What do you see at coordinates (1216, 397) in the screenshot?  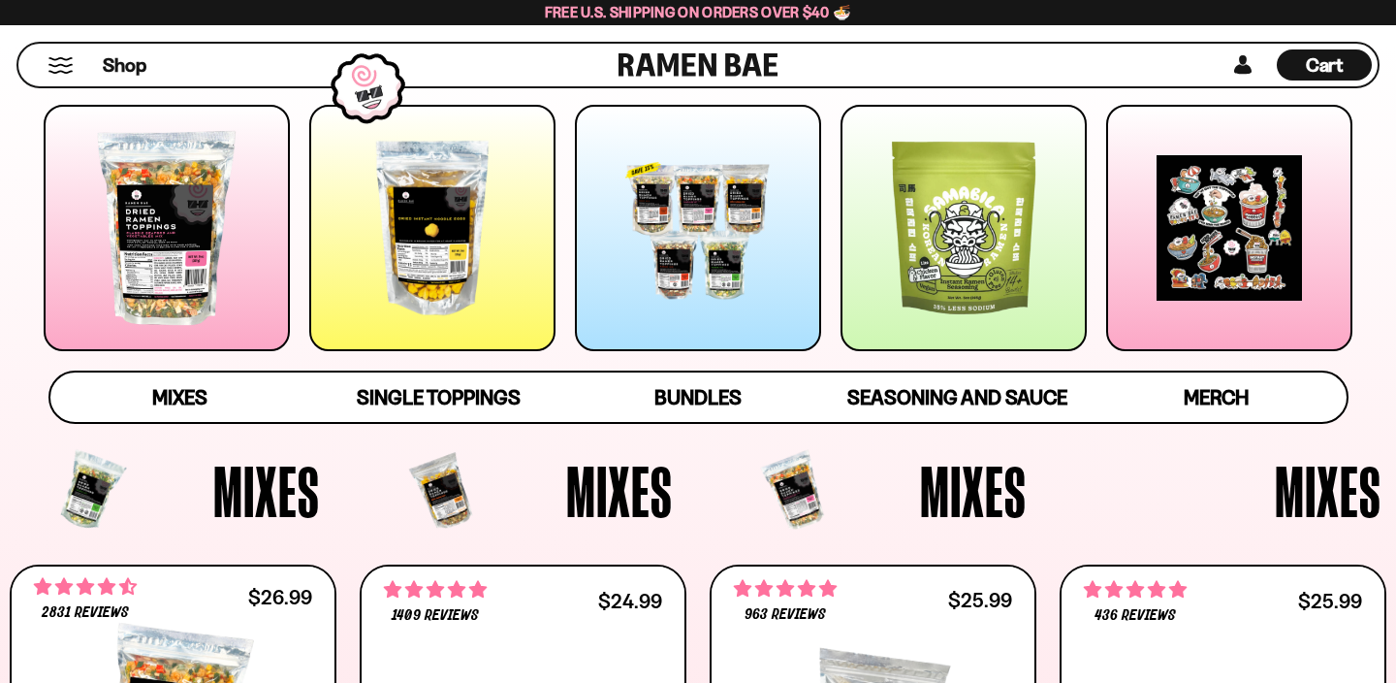 I see `a: Merch` at bounding box center [1216, 397].